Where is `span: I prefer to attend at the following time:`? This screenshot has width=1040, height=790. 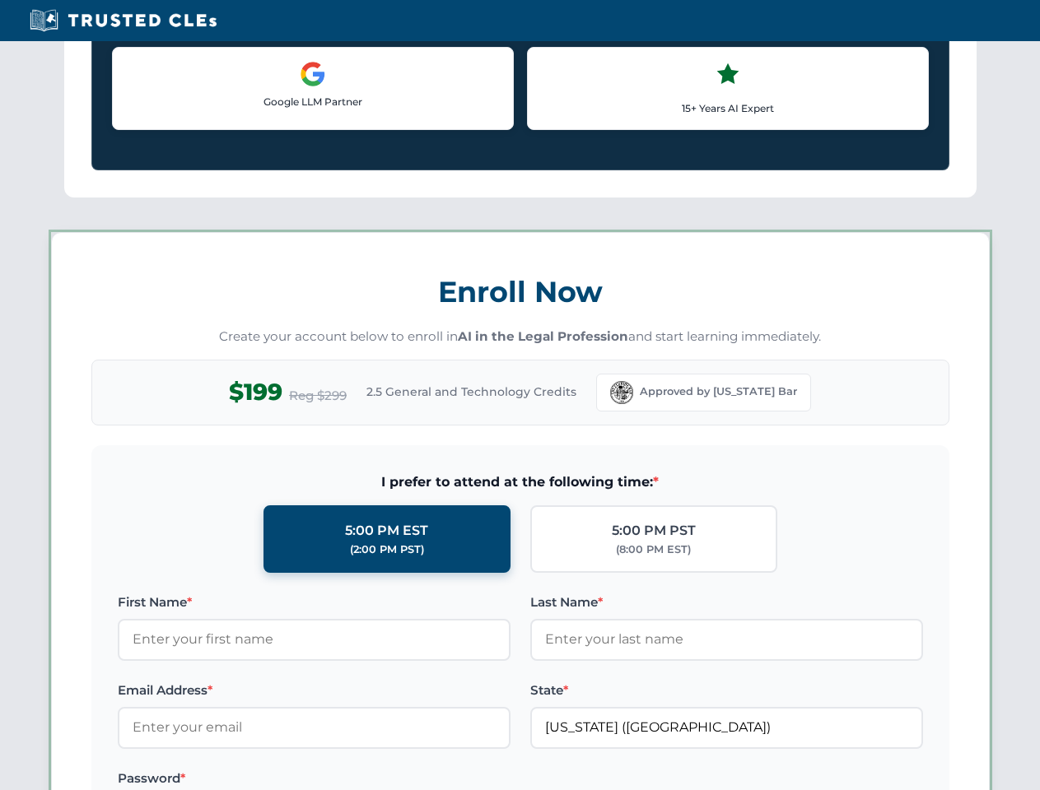
span: I prefer to attend at the following time: is located at coordinates (520, 482).